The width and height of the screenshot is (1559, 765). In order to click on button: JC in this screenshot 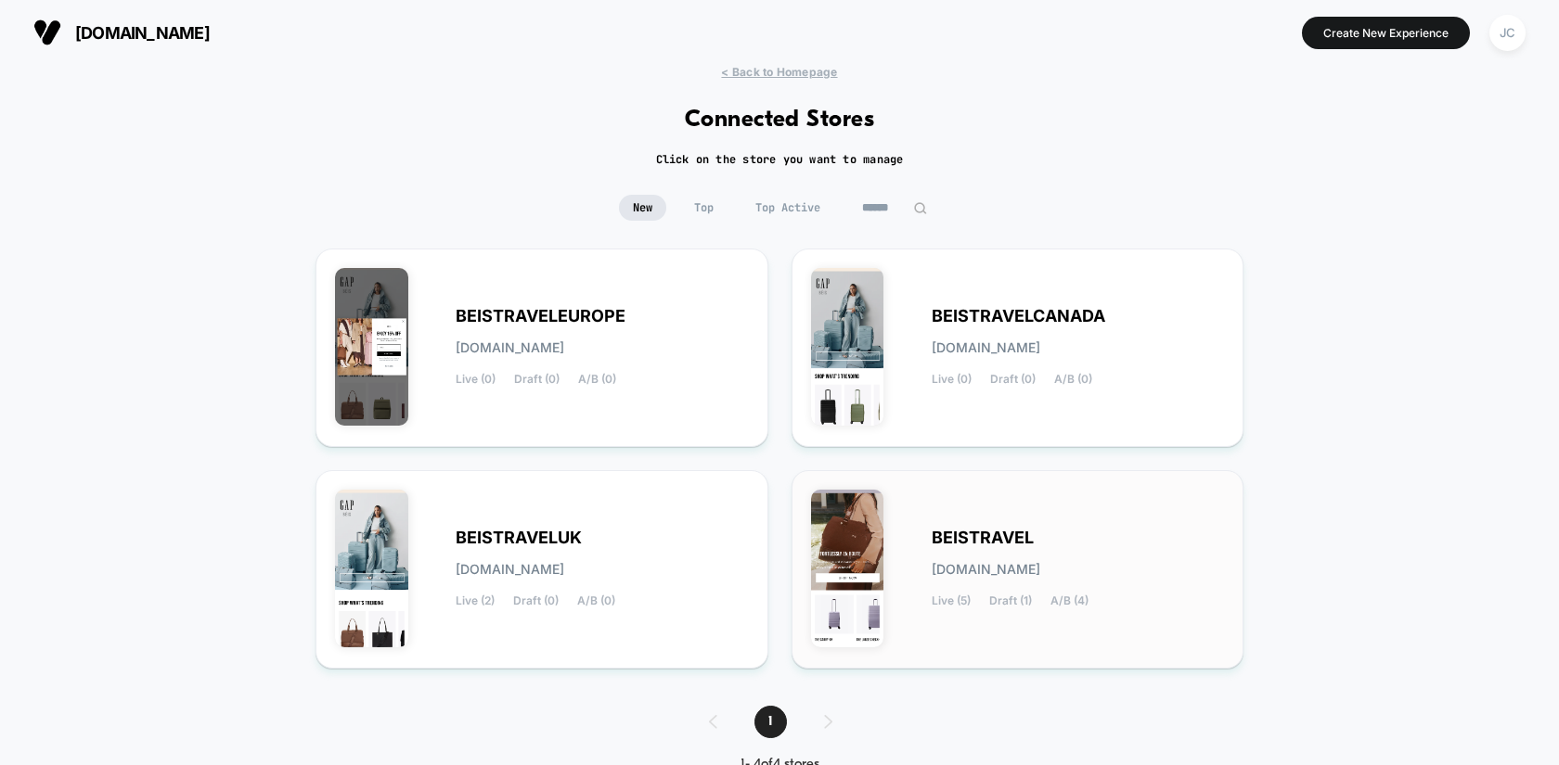, I will do `click(1507, 32)`.